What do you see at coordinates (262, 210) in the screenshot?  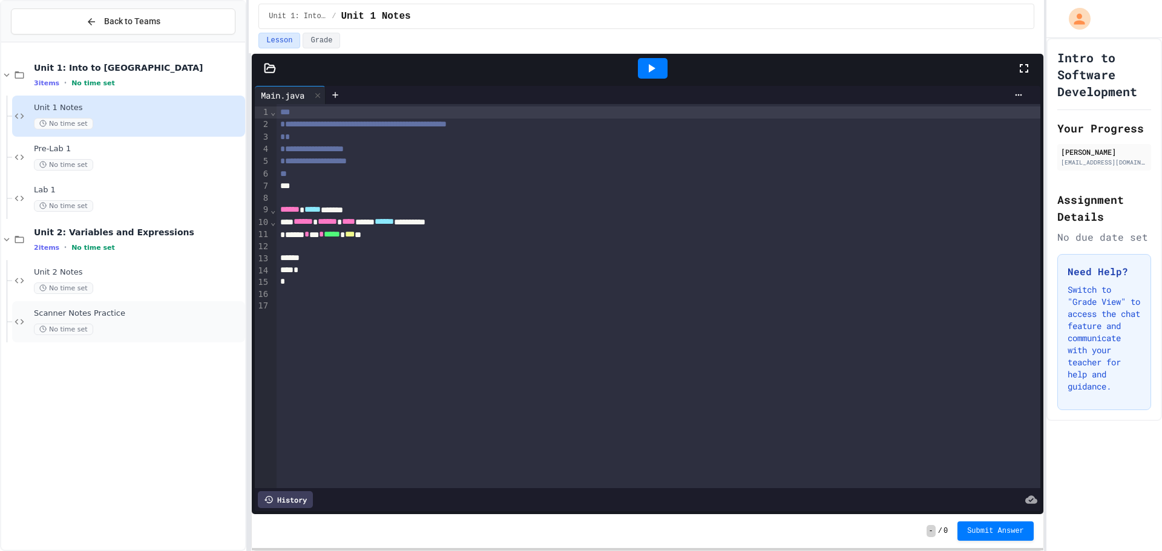 I see `div: 9` at bounding box center [262, 210].